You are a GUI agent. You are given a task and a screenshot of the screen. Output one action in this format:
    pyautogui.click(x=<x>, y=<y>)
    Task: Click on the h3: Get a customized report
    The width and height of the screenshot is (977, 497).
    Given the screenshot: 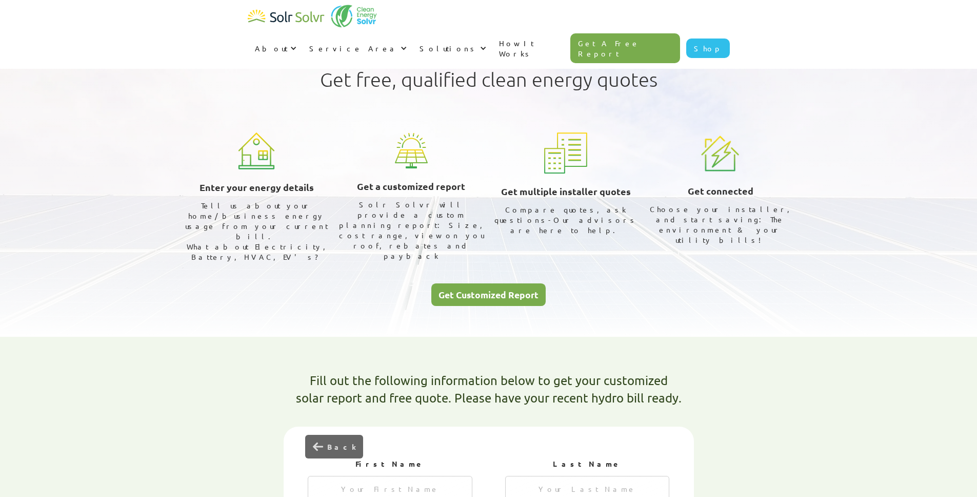 What is the action you would take?
    pyautogui.click(x=411, y=186)
    